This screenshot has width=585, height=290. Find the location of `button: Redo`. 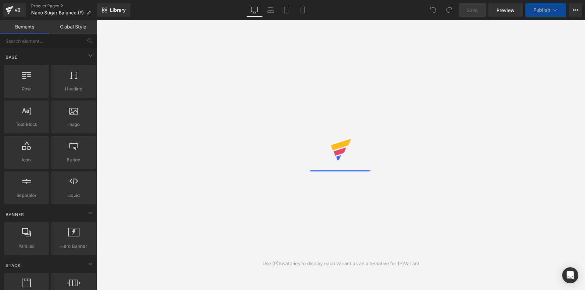

button: Redo is located at coordinates (449, 10).